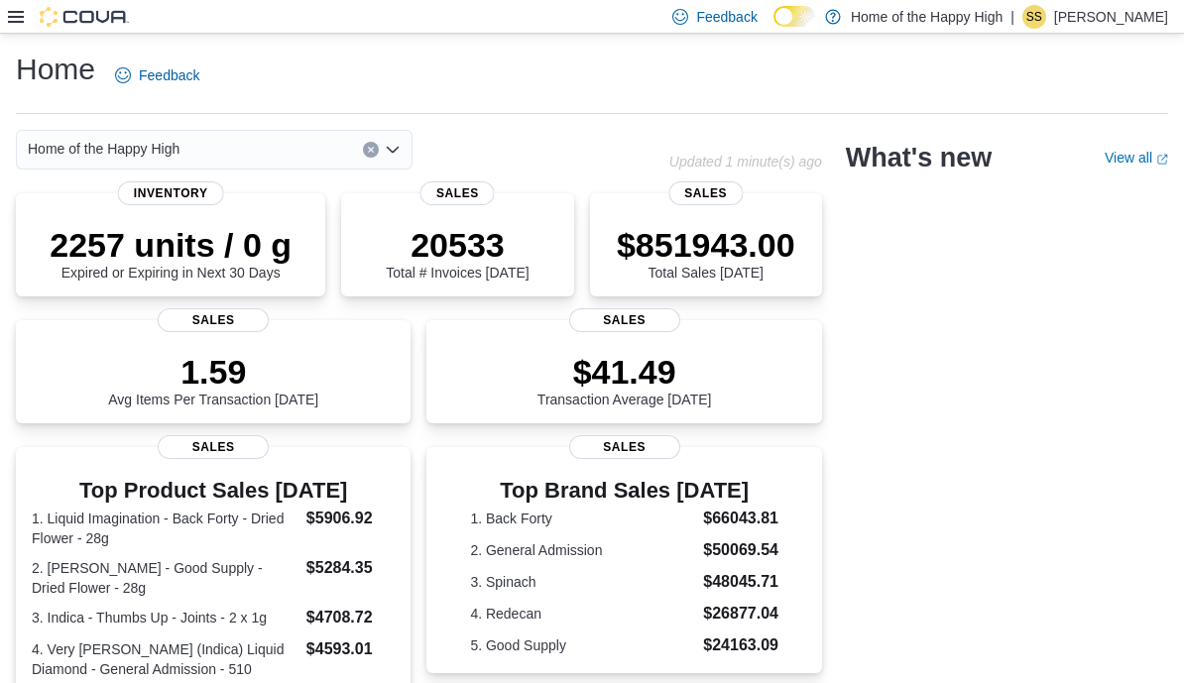 The height and width of the screenshot is (683, 1184). I want to click on dd: $24163.09, so click(741, 645).